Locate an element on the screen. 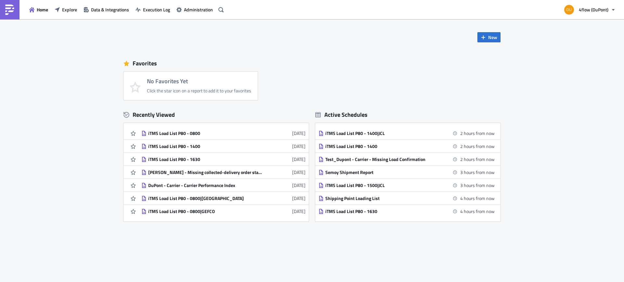 This screenshot has width=624, height=282. time: 2025-09-22T14:34:31Z is located at coordinates (299, 172).